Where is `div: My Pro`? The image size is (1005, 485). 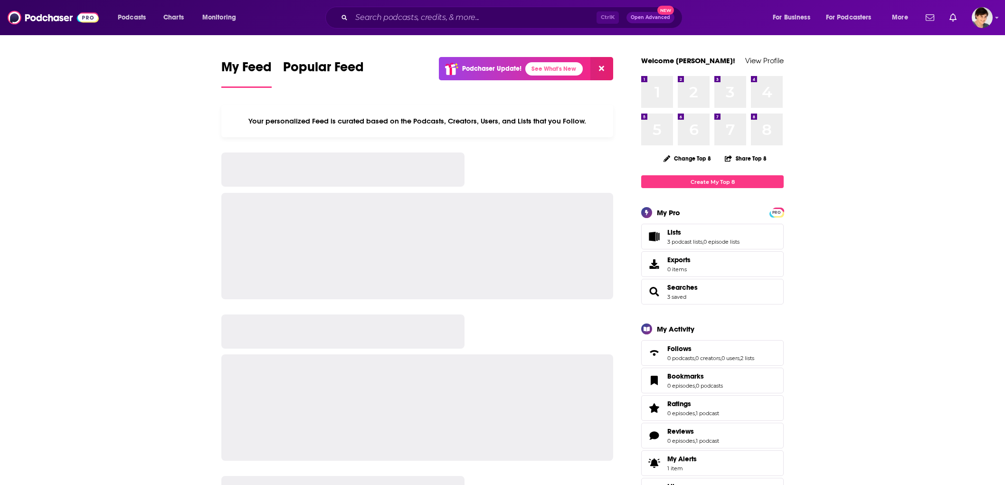
div: My Pro is located at coordinates (668, 212).